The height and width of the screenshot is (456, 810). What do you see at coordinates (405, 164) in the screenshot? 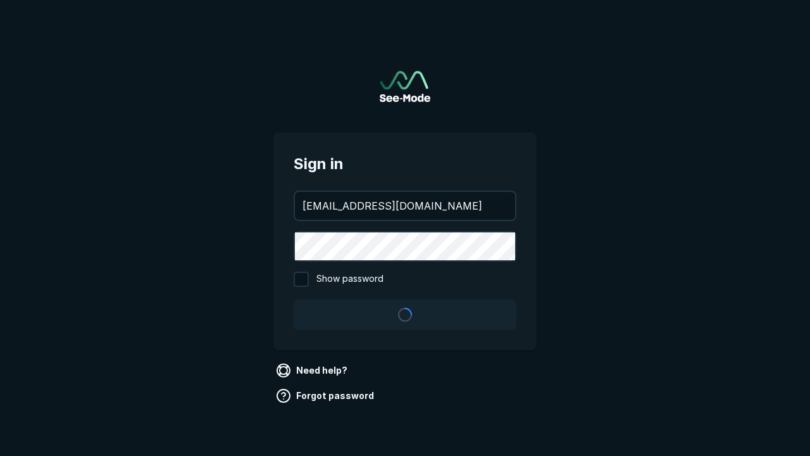
I see `span: Sign in` at bounding box center [405, 164].